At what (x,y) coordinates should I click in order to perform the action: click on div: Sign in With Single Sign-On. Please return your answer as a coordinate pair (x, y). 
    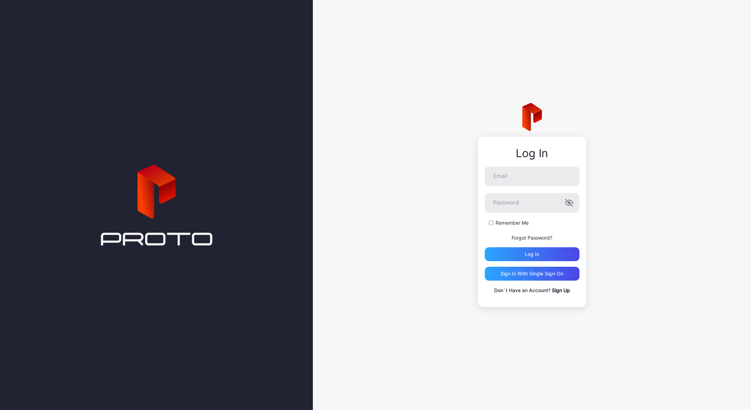
    Looking at the image, I should click on (531, 274).